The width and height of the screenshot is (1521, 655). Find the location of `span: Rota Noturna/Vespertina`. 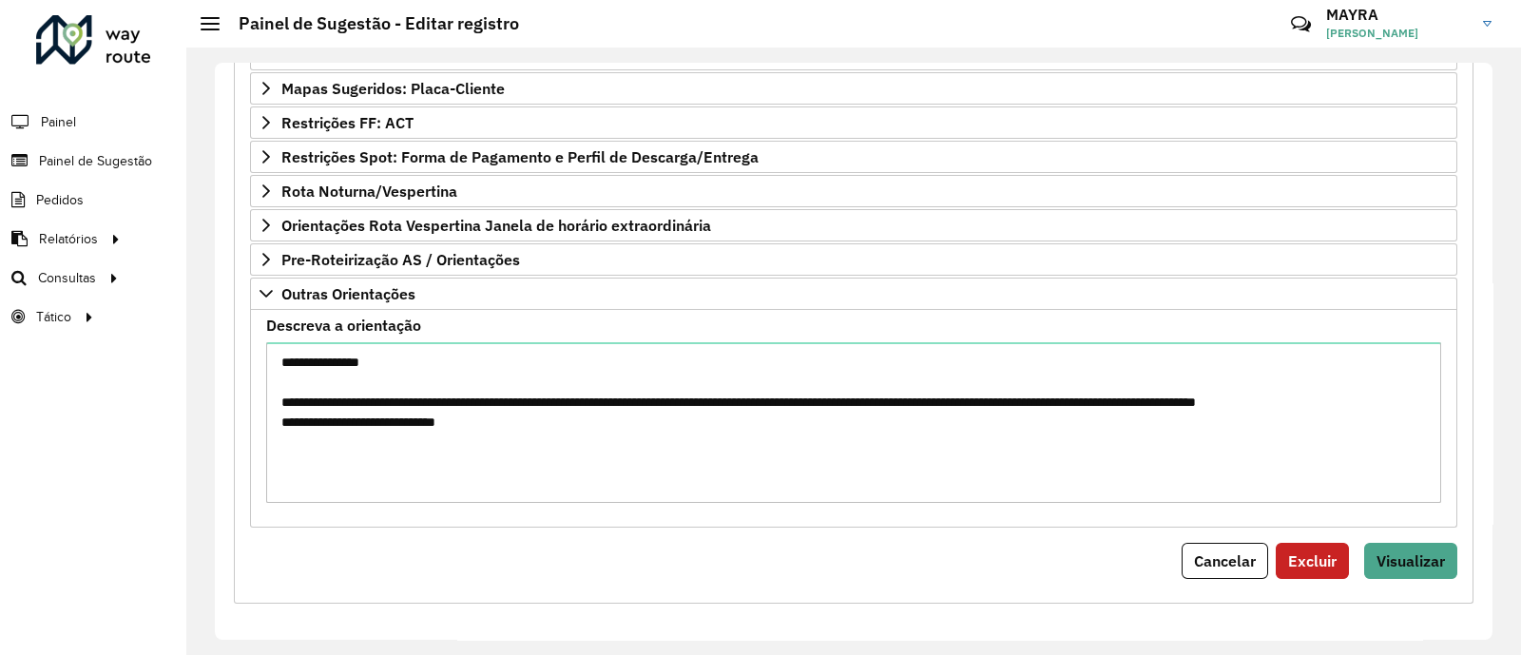

span: Rota Noturna/Vespertina is located at coordinates (369, 191).